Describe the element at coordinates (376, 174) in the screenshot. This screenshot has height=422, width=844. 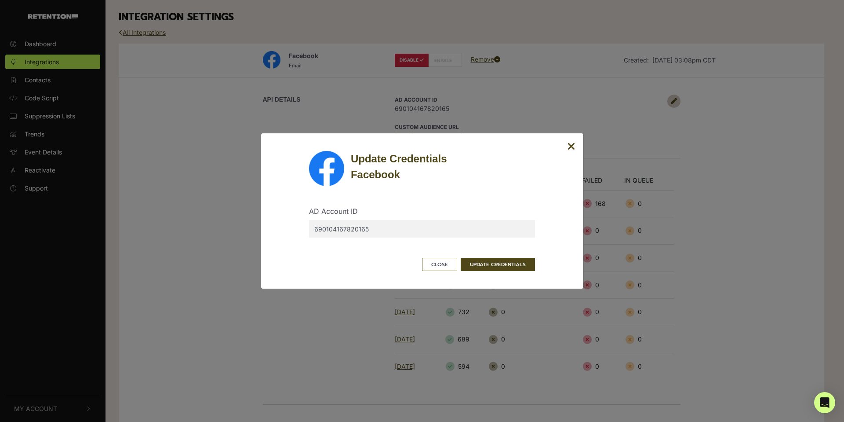
I see `strong: Facebook` at that location.